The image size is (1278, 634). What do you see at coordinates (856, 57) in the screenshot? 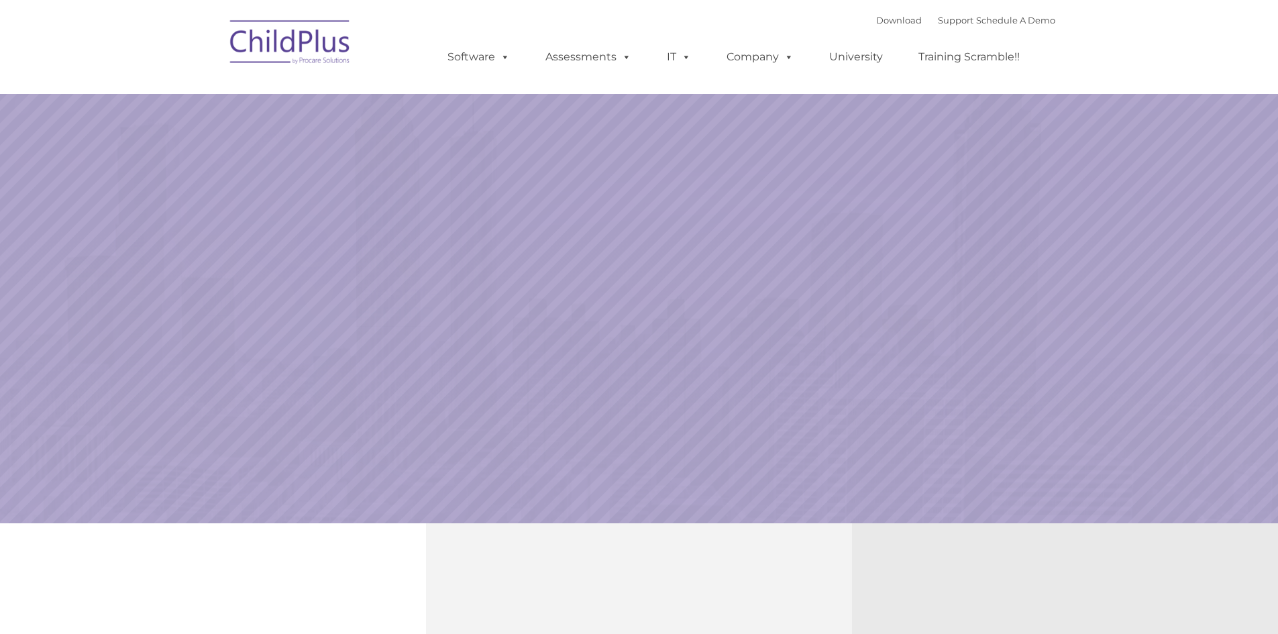
I see `a: University` at bounding box center [856, 57].